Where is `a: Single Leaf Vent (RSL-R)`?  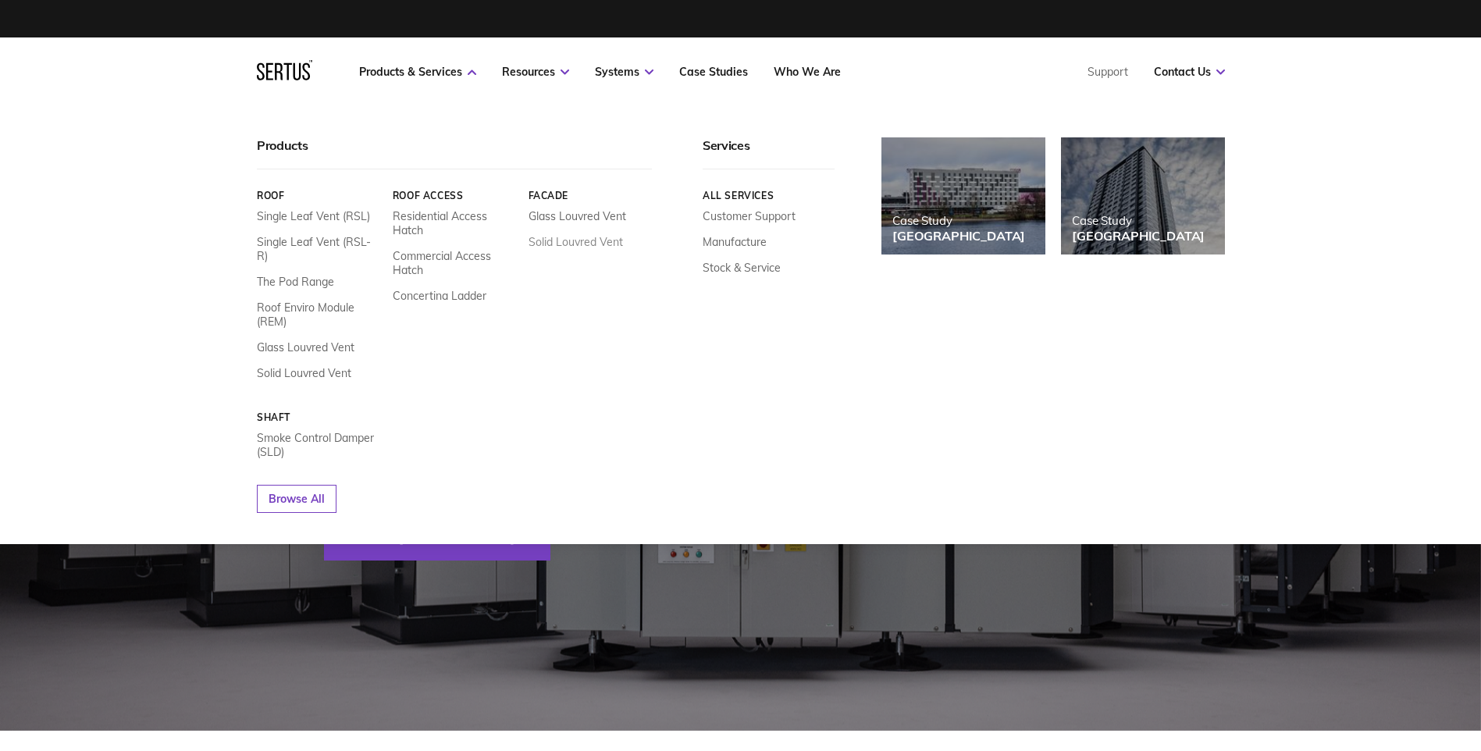 a: Single Leaf Vent (RSL-R) is located at coordinates (319, 249).